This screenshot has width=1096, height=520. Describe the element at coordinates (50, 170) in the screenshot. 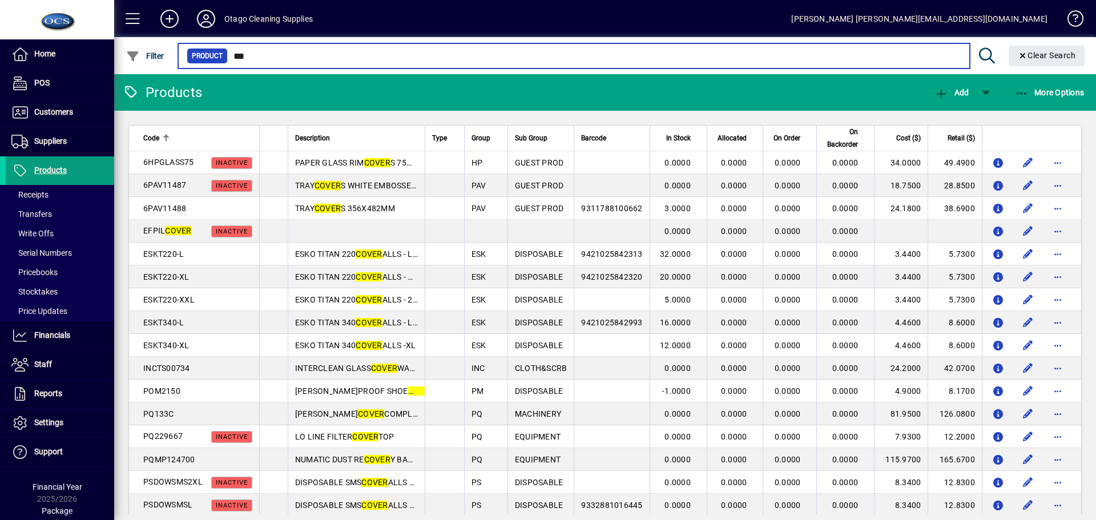

I see `span: Products` at that location.